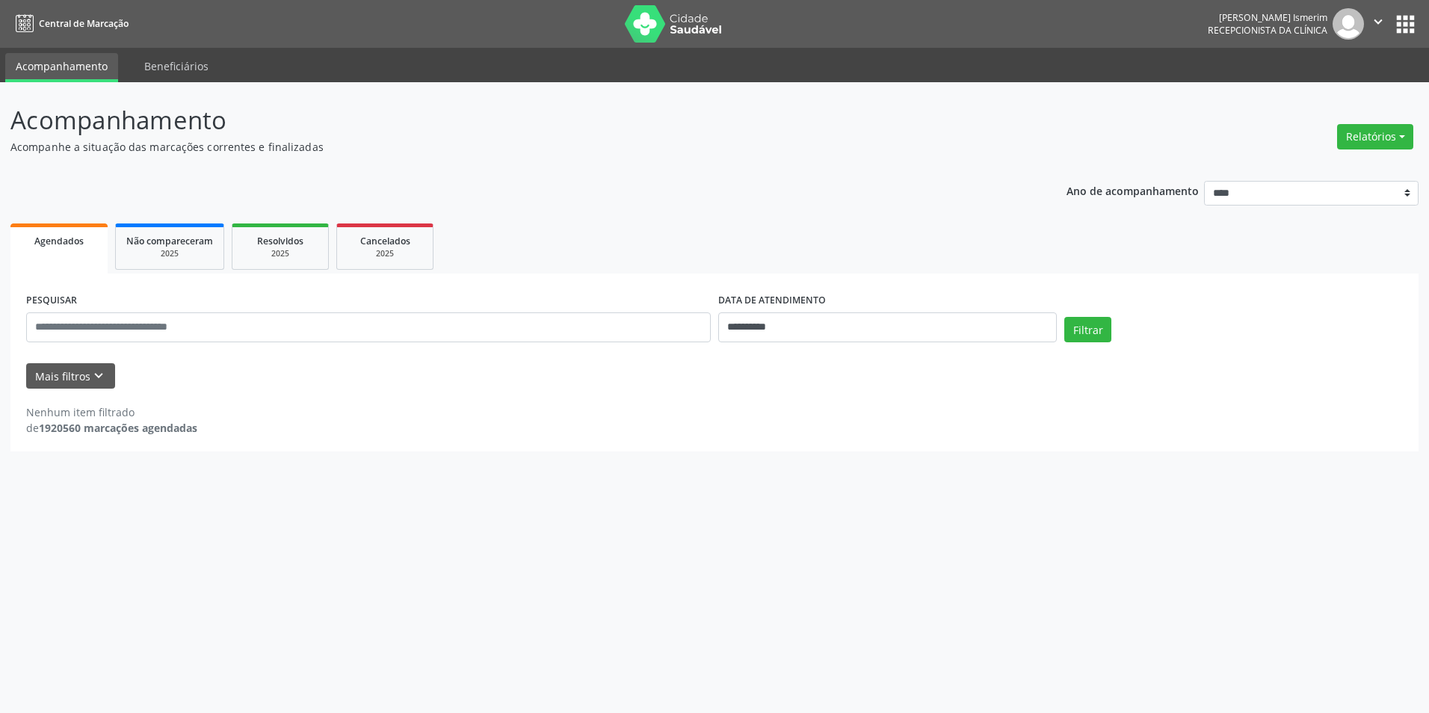  Describe the element at coordinates (118, 427) in the screenshot. I see `strong: 1920560 marcações agendadas` at that location.